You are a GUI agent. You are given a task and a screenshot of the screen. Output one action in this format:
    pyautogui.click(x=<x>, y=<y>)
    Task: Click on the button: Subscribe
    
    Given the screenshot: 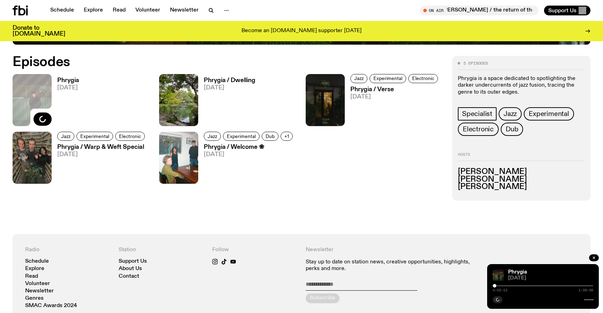 What is the action you would take?
    pyautogui.click(x=322, y=298)
    